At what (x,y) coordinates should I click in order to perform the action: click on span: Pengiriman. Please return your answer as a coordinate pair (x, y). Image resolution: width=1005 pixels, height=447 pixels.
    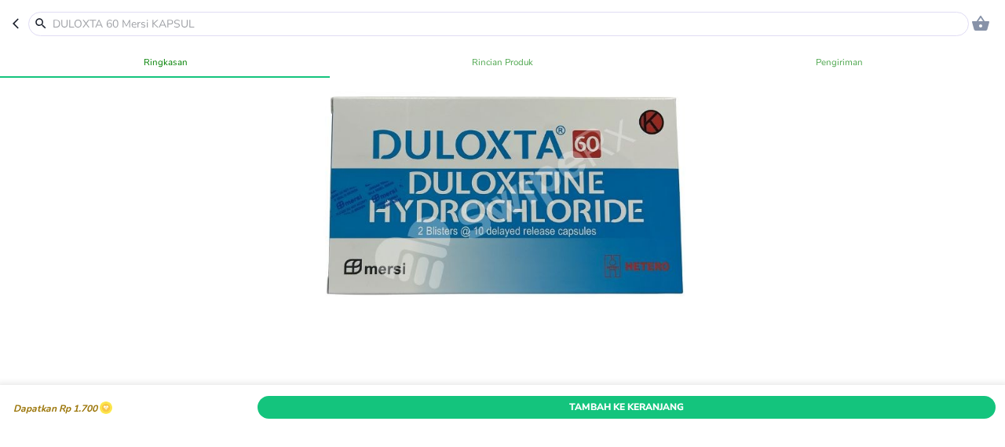
    Looking at the image, I should click on (840, 62).